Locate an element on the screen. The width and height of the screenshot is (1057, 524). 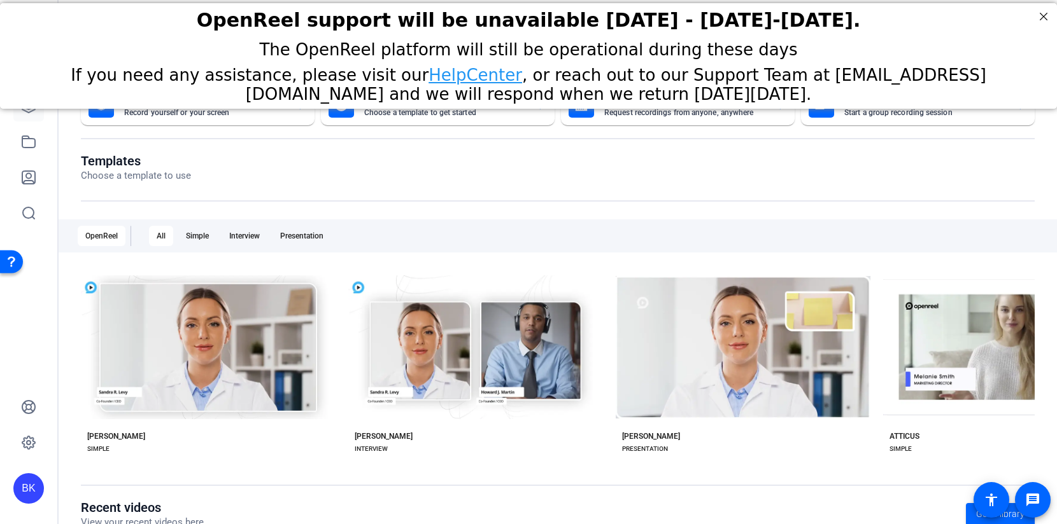
div: Close Step is located at coordinates (1043, 13).